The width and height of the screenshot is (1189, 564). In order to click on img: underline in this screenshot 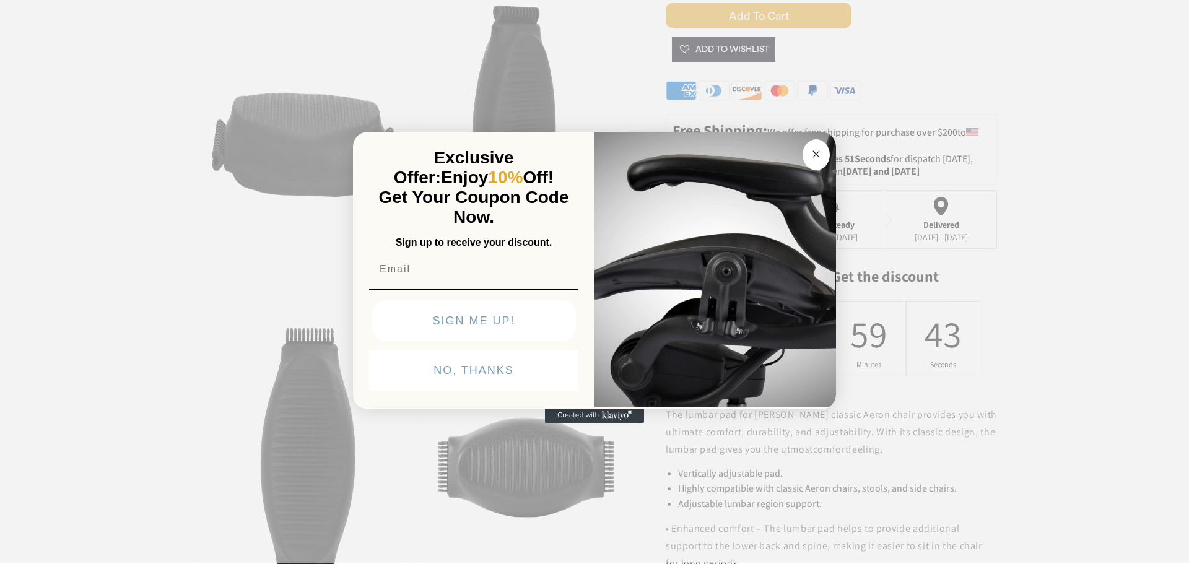, I will do `click(474, 289)`.